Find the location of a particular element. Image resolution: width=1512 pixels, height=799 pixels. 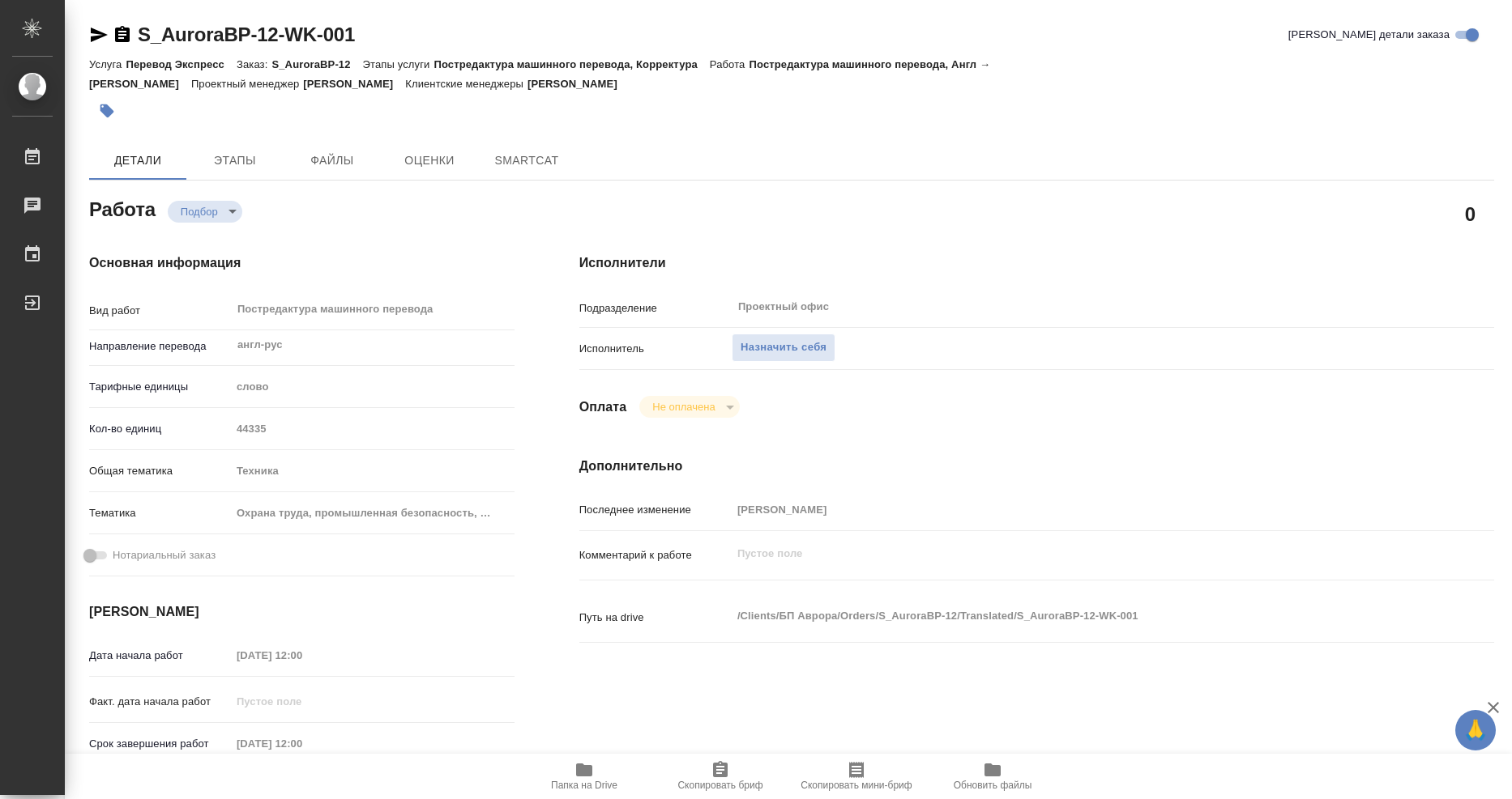

p: Проектный менеджер is located at coordinates (247, 84).